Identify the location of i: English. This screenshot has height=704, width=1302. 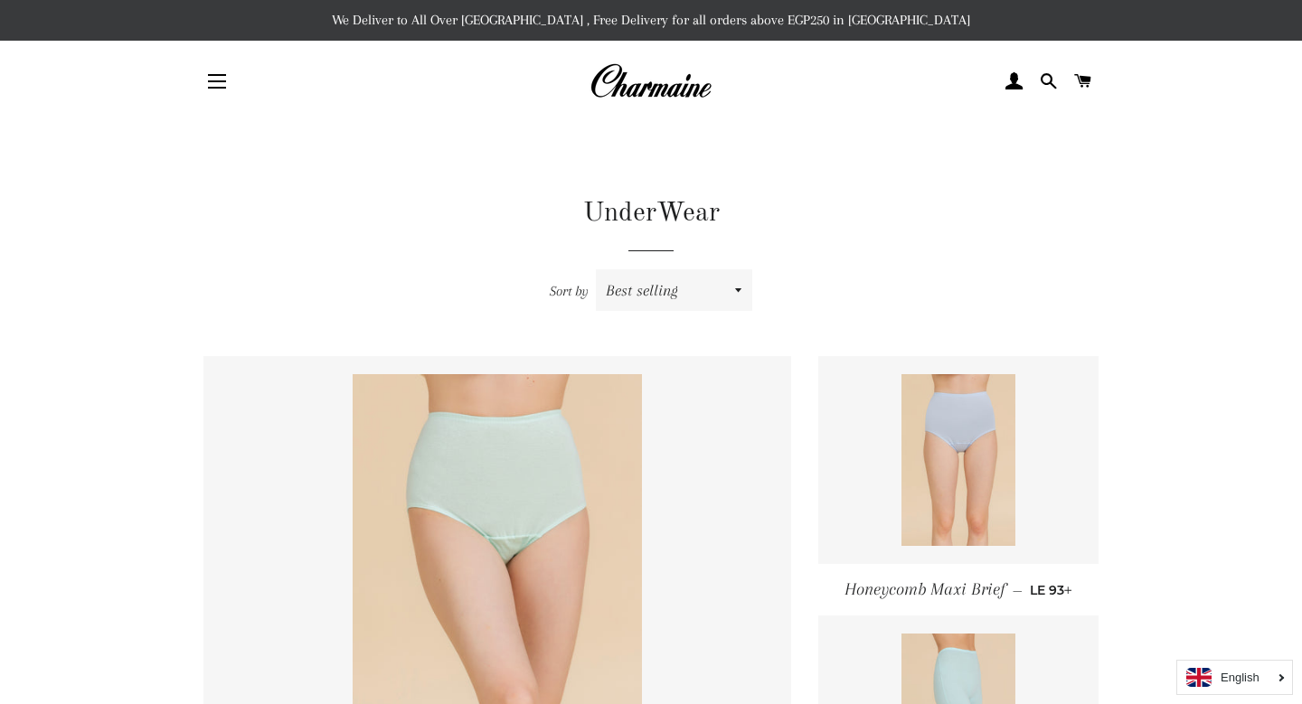
(1239, 677).